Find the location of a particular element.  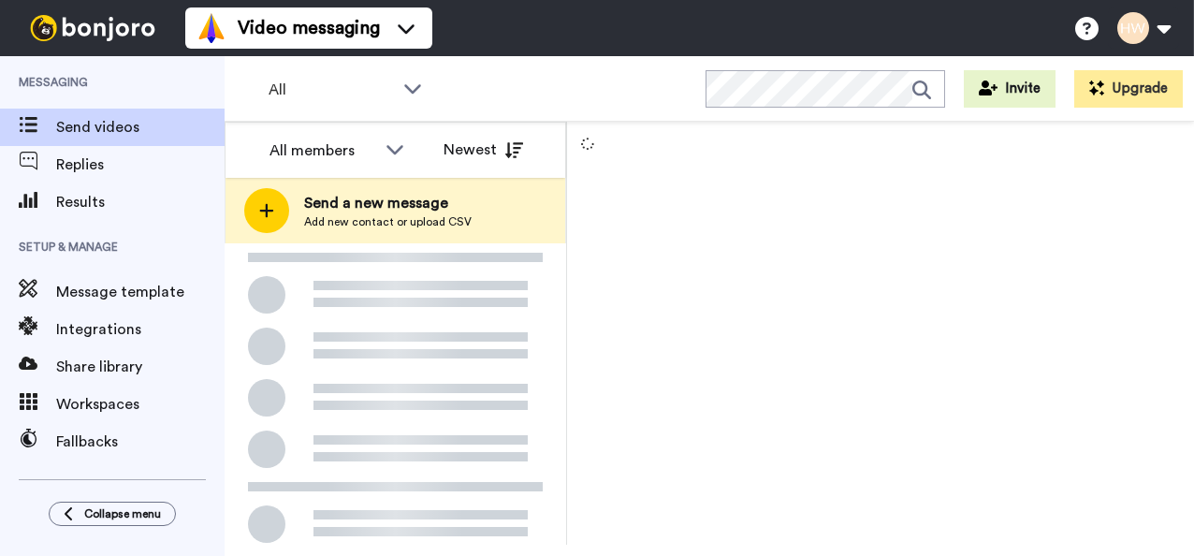

button: Newest is located at coordinates (483, 150).